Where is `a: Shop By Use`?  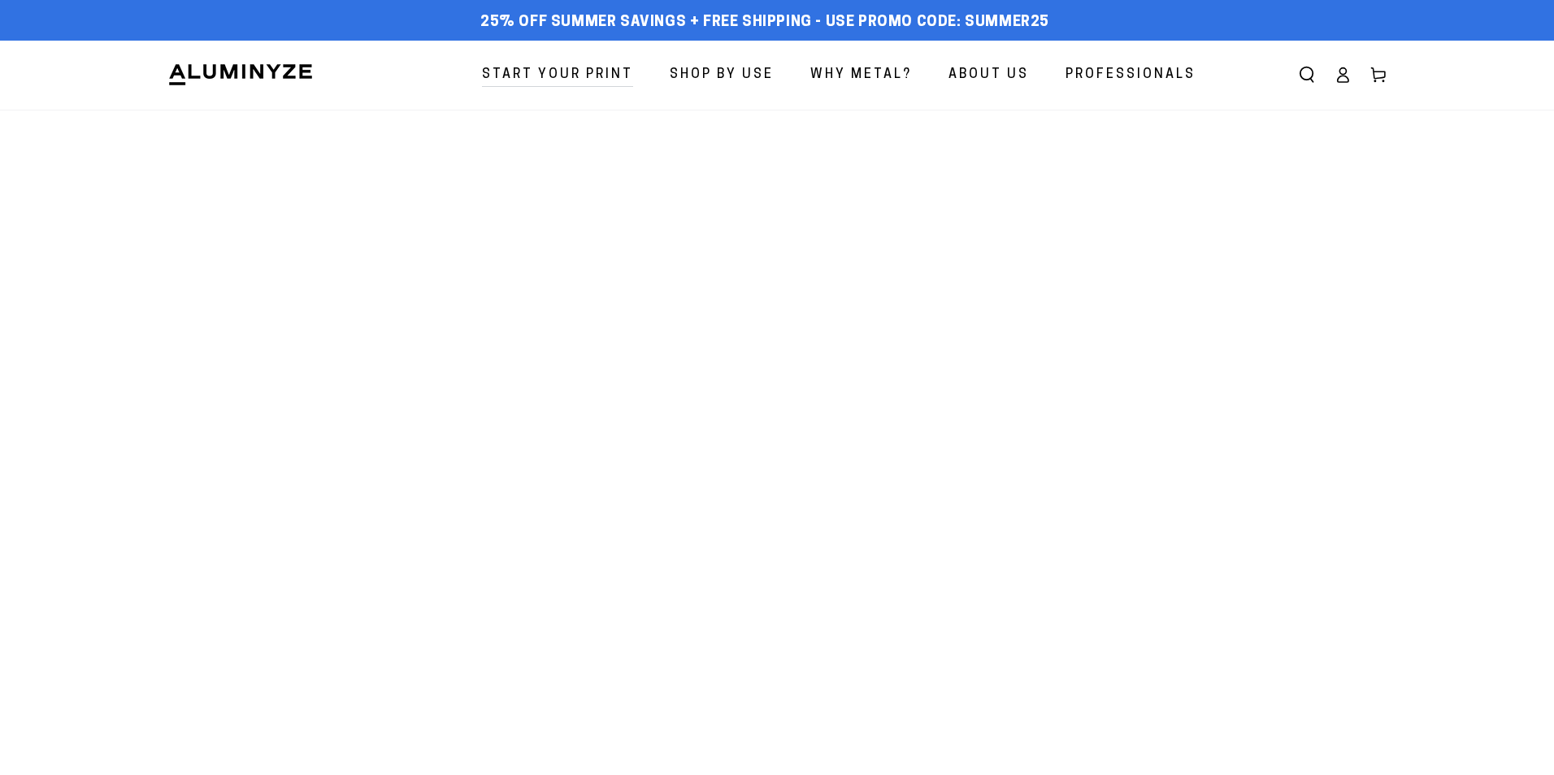 a: Shop By Use is located at coordinates (722, 75).